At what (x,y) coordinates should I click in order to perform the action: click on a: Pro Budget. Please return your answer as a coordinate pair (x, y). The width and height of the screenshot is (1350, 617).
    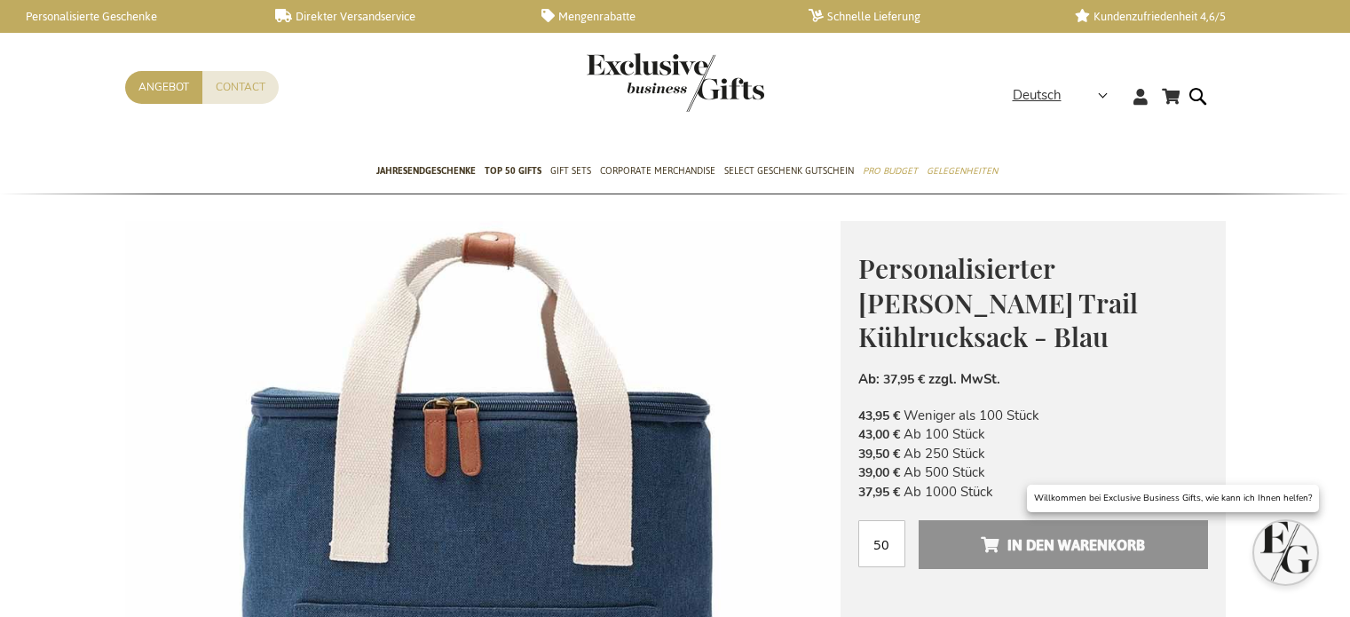
    Looking at the image, I should click on (890, 172).